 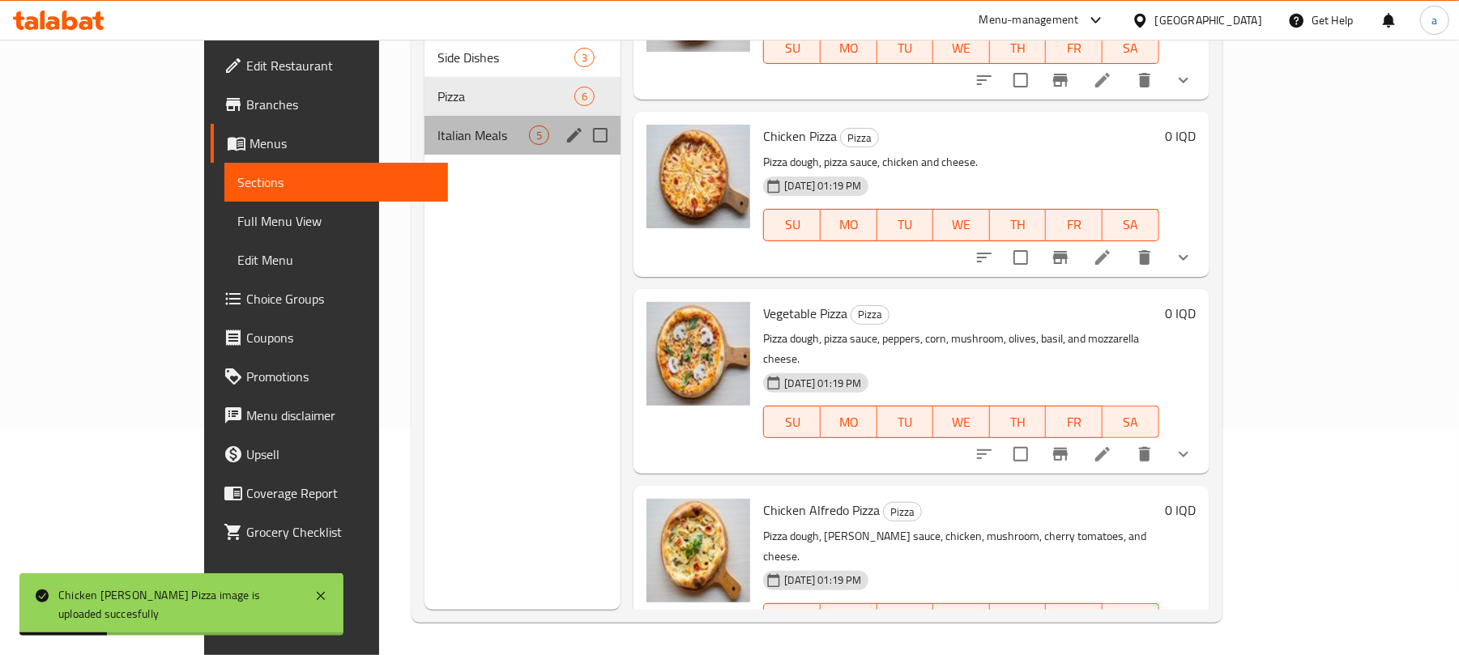 I want to click on span: Edit Restaurant, so click(x=340, y=66).